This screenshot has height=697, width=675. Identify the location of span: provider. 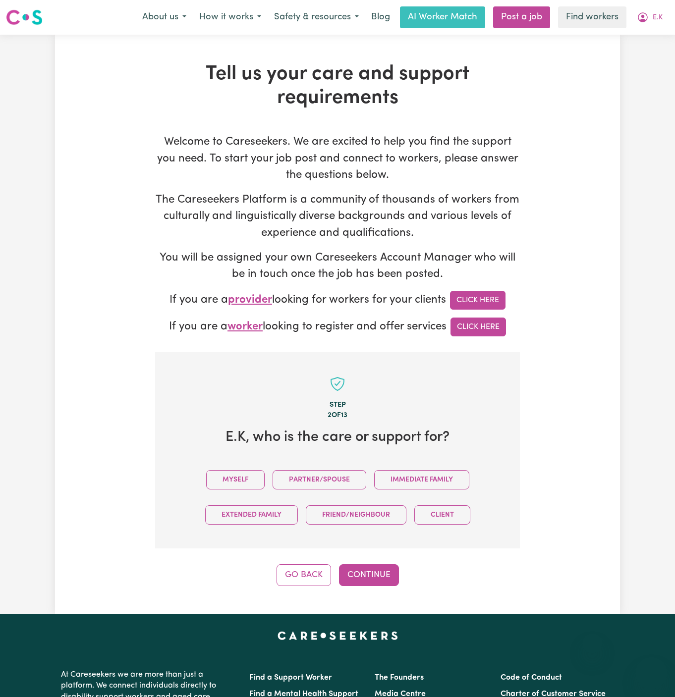
(250, 300).